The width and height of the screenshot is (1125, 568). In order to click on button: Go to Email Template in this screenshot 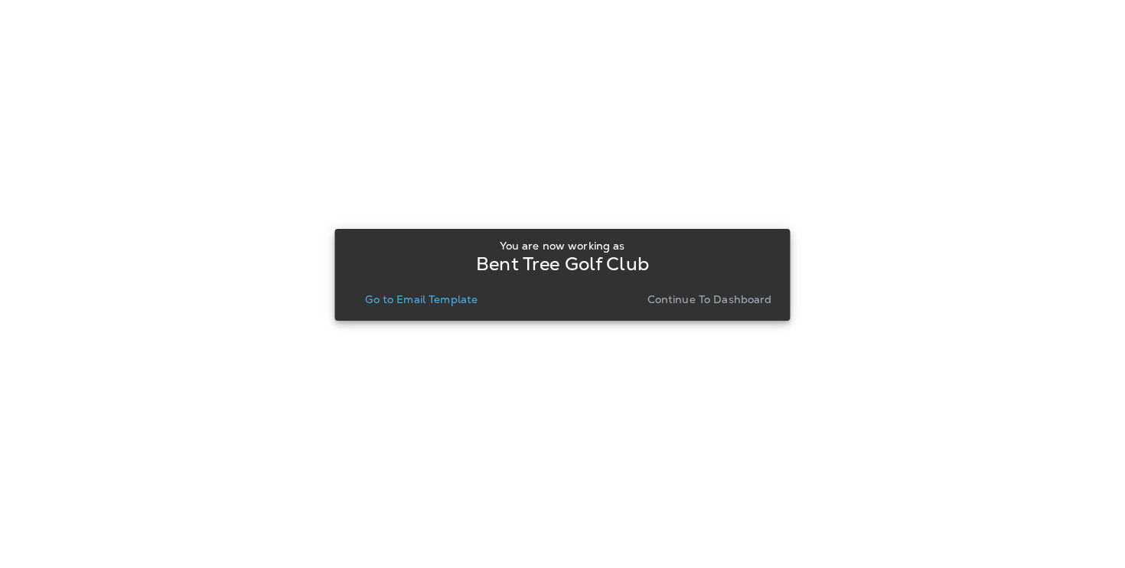, I will do `click(421, 299)`.